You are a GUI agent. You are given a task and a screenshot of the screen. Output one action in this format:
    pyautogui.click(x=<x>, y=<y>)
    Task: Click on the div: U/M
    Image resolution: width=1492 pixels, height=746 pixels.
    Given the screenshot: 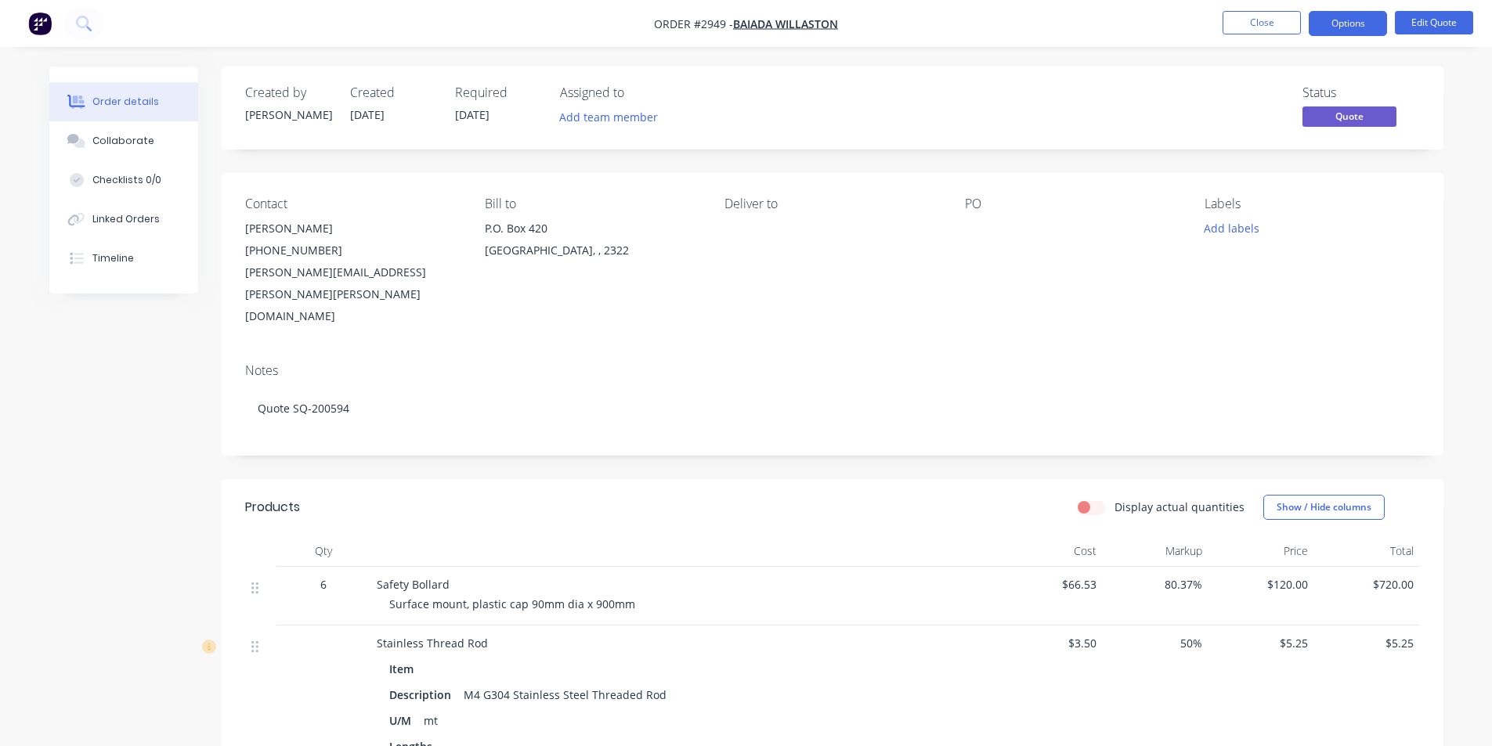 What is the action you would take?
    pyautogui.click(x=403, y=721)
    